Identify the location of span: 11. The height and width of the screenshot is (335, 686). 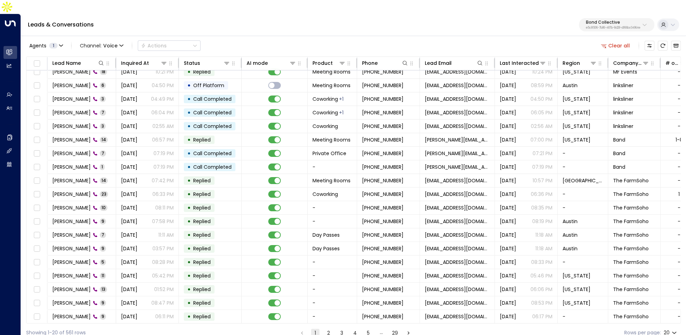
(103, 275).